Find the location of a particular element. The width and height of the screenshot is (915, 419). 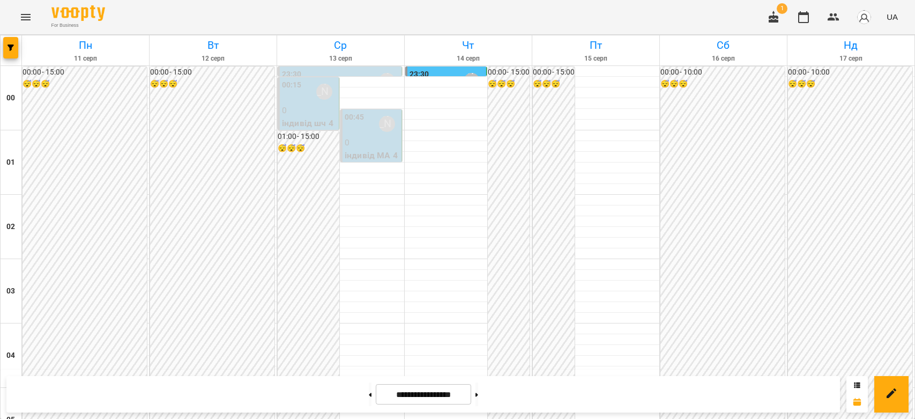

h6: 02 is located at coordinates (11, 227).